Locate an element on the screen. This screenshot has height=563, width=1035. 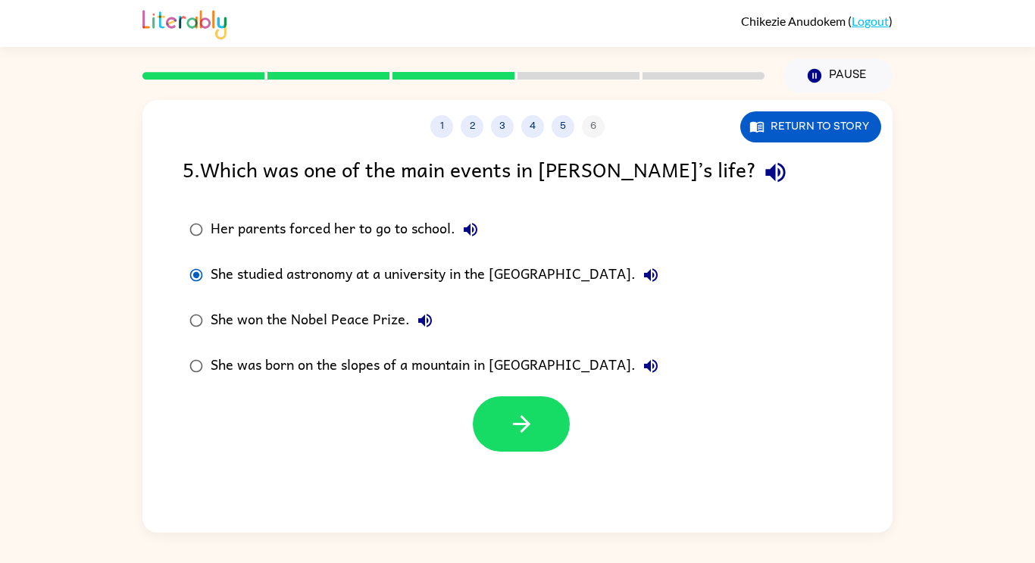
img: Literably is located at coordinates (184, 23).